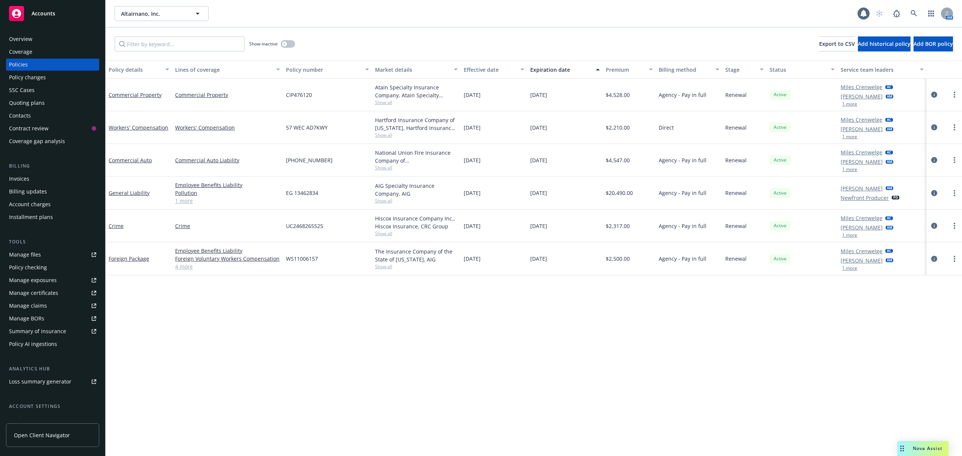 This screenshot has height=456, width=962. Describe the element at coordinates (307, 127) in the screenshot. I see `span: 57 WEC AD7KWY` at that location.